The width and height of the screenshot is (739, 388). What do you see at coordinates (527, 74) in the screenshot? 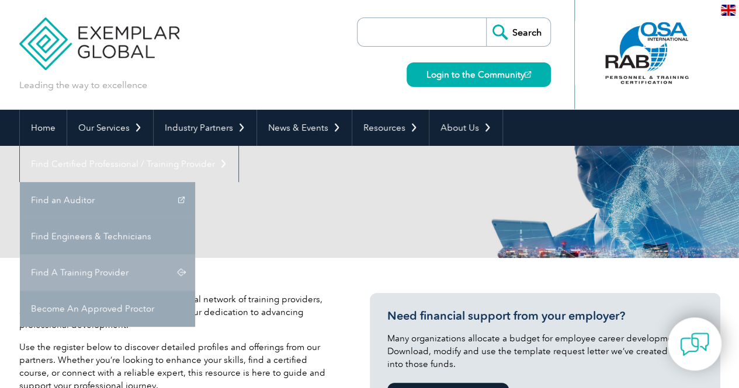
I see `img: open_square.png` at bounding box center [527, 74].